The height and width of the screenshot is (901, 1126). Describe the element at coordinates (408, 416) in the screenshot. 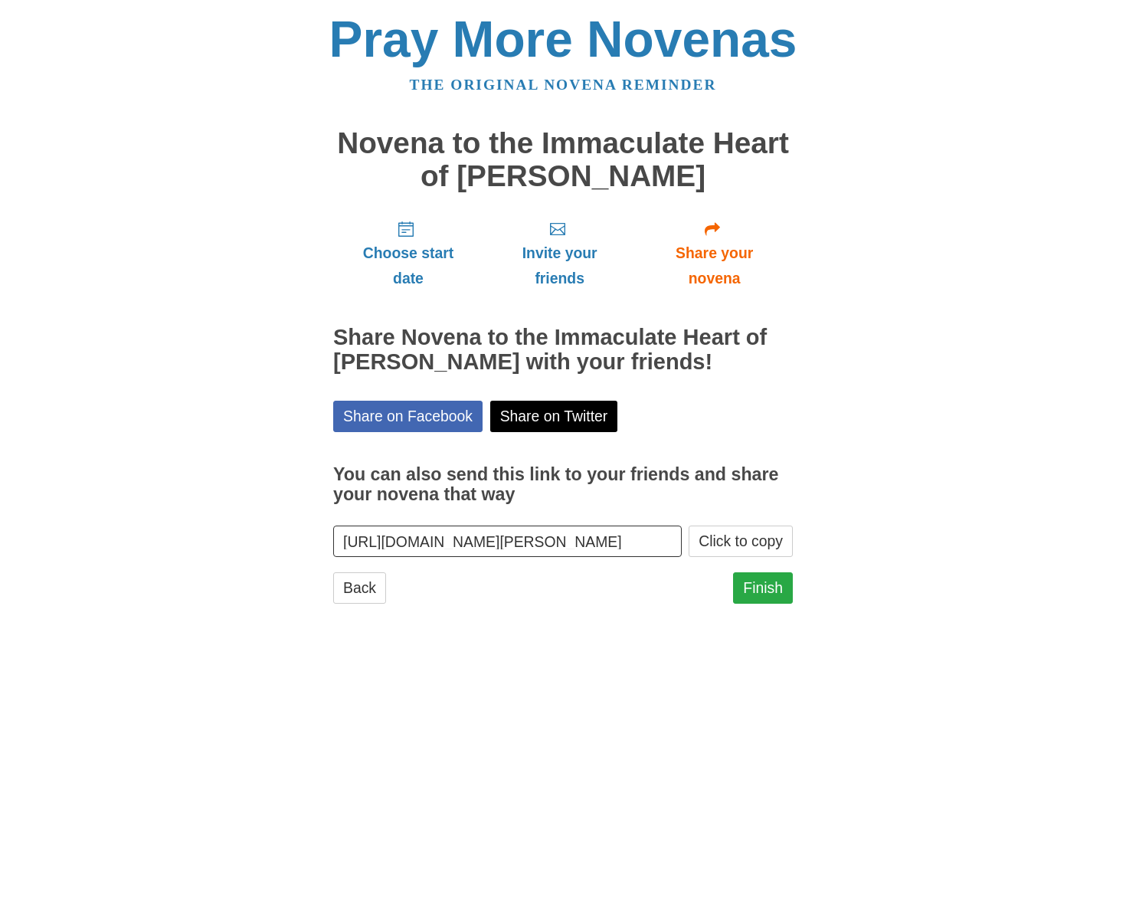

I see `a: Share on Facebook` at that location.